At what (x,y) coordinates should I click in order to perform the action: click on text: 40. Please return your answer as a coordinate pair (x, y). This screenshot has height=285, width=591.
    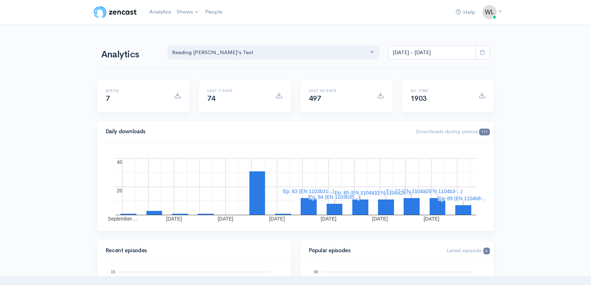
    Looking at the image, I should click on (120, 162).